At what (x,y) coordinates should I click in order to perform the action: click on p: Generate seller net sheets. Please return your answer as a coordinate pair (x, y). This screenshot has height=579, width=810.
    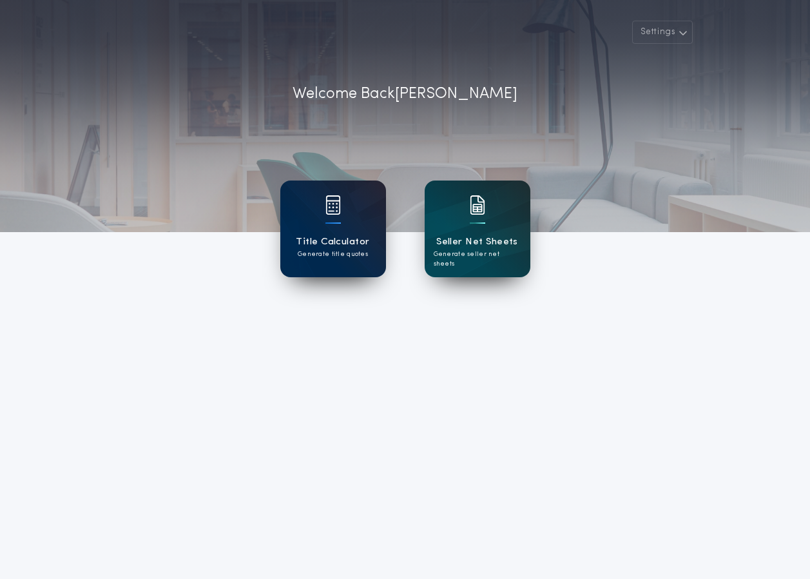
    Looking at the image, I should click on (478, 259).